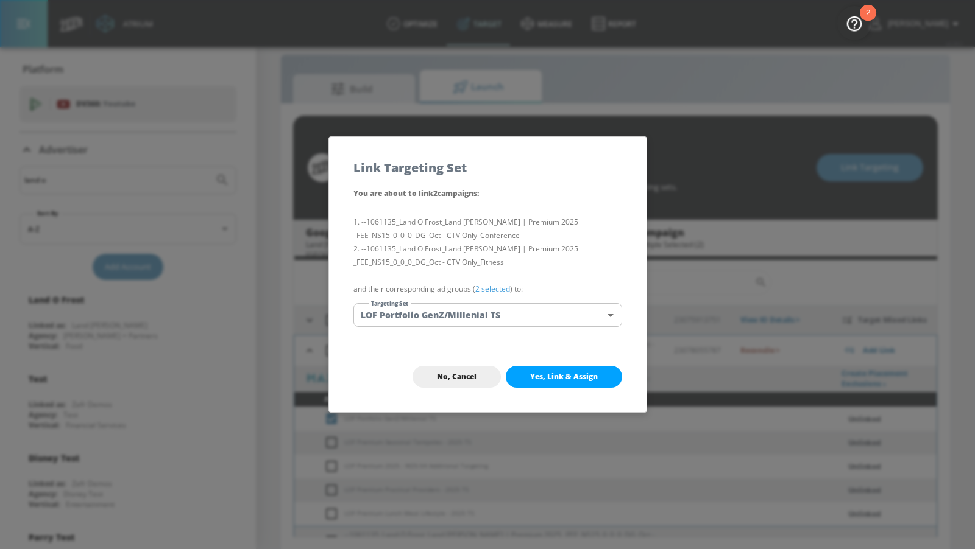 This screenshot has width=975, height=549. I want to click on button: No, Cancel, so click(456, 377).